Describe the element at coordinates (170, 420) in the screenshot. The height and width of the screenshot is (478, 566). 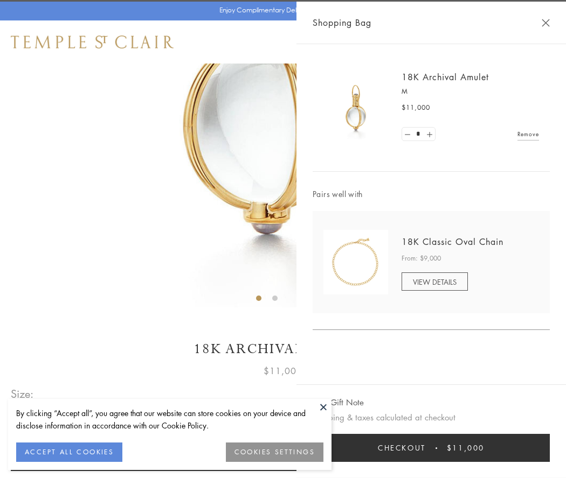
I see `div: By clicking “Accept all”, you agree that our website can store cookies on your device and disclos...` at that location.